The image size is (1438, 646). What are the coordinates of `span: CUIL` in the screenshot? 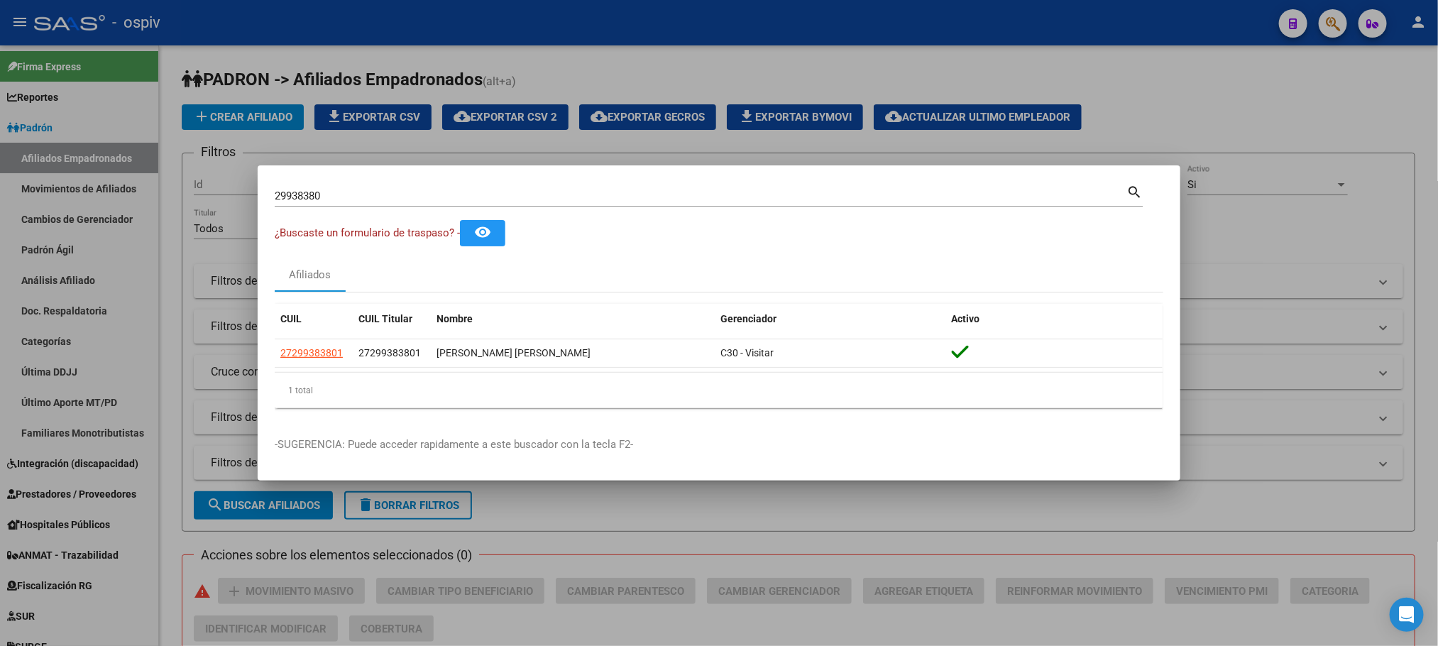 It's located at (291, 319).